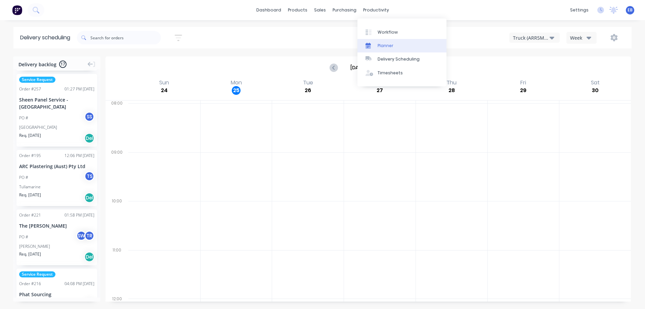  I want to click on a: Delivery Scheduling, so click(402, 59).